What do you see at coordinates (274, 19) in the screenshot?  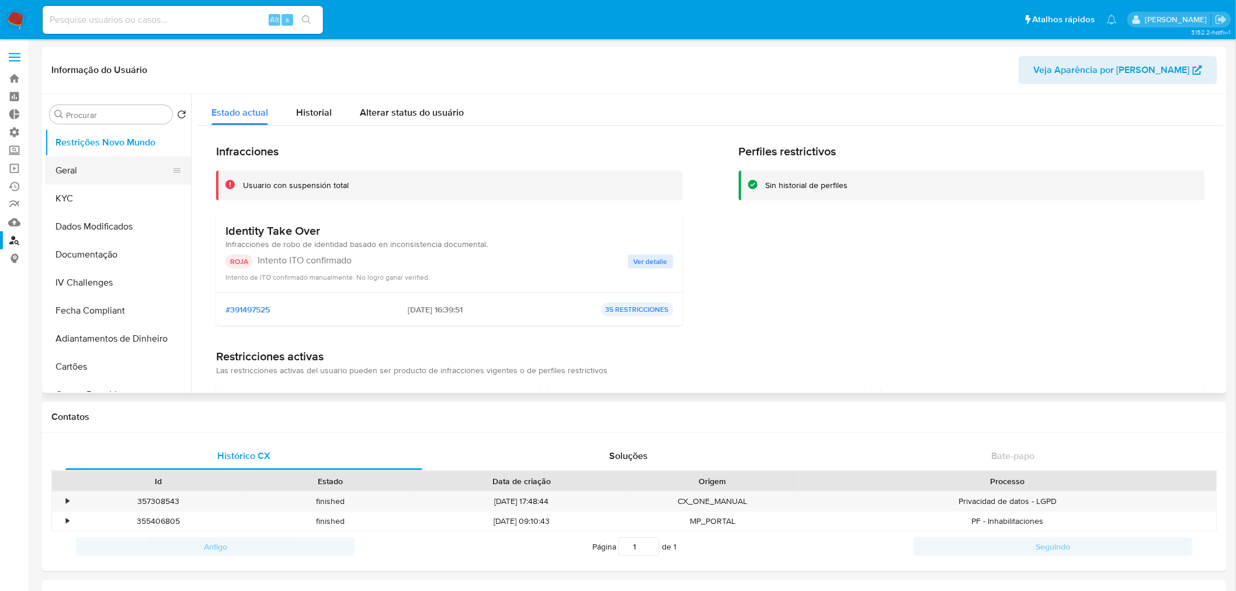 I see `span: Alt` at bounding box center [274, 19].